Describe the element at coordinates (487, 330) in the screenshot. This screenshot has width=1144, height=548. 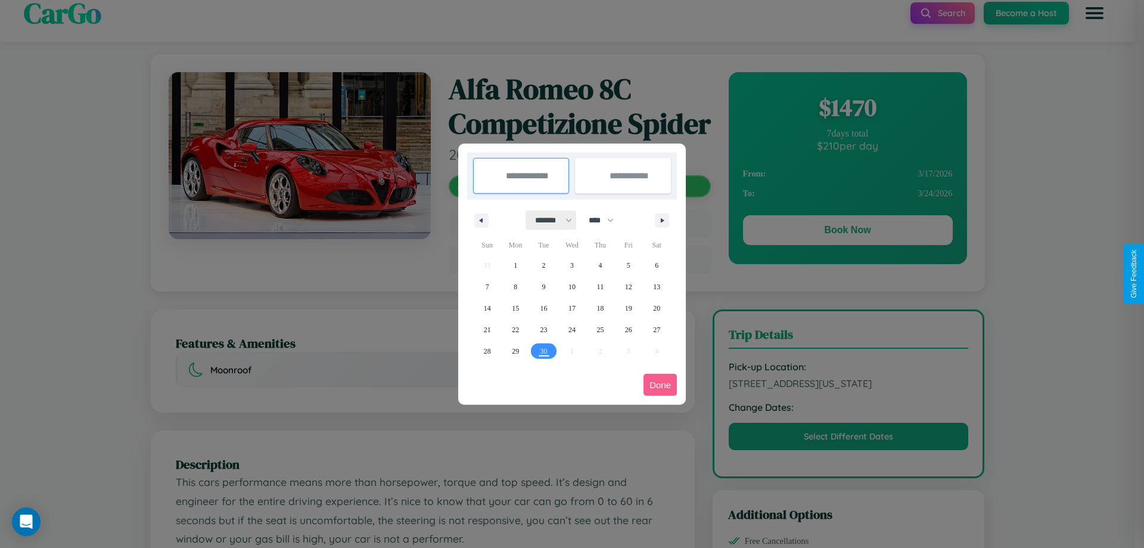
I see `button: 21` at that location.